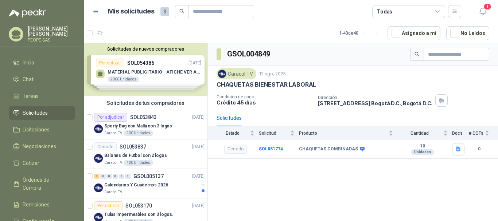 Image resolution: width=498 pixels, height=221 pixels. Describe the element at coordinates (31, 163) in the screenshot. I see `span: Cotizar` at that location.